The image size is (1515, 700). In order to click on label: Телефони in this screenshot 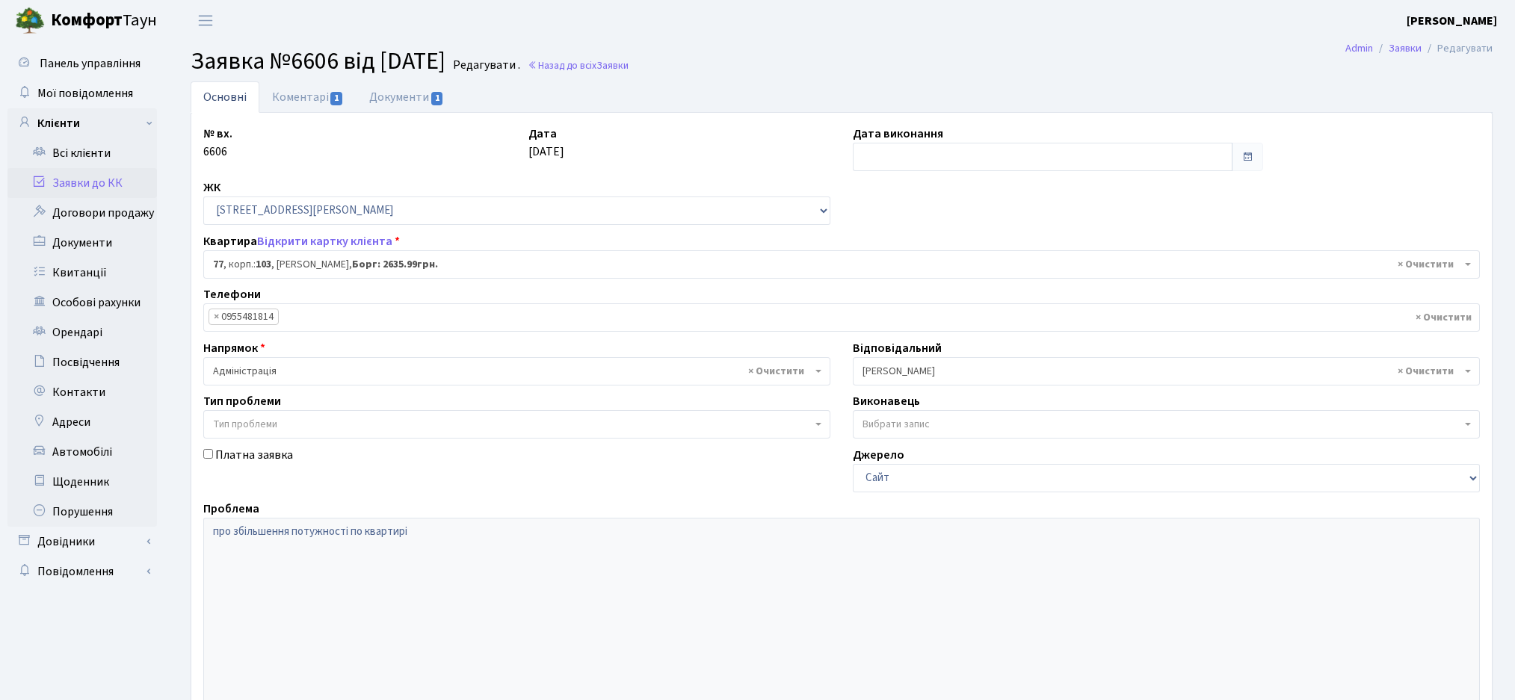, I will do `click(232, 294)`.